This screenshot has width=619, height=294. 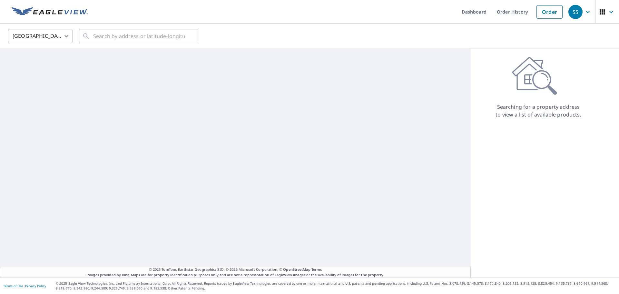 What do you see at coordinates (538, 111) in the screenshot?
I see `p: Searching for a property address to view a list of available products.` at bounding box center [538, 111].